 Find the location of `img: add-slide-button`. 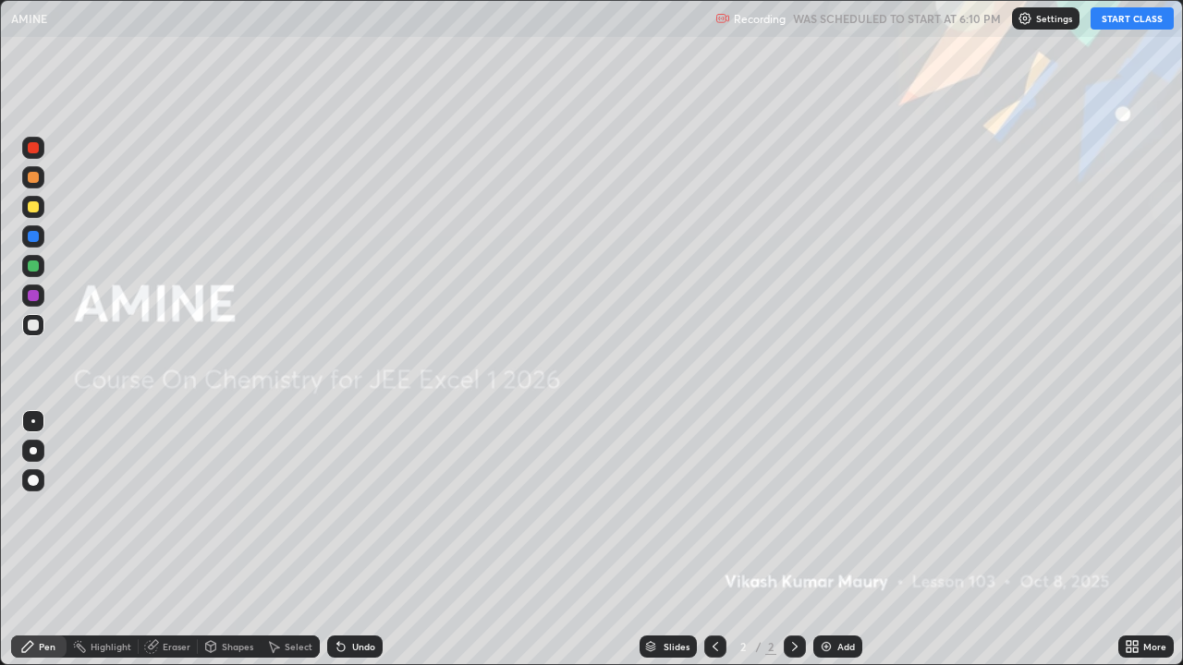

img: add-slide-button is located at coordinates (826, 647).